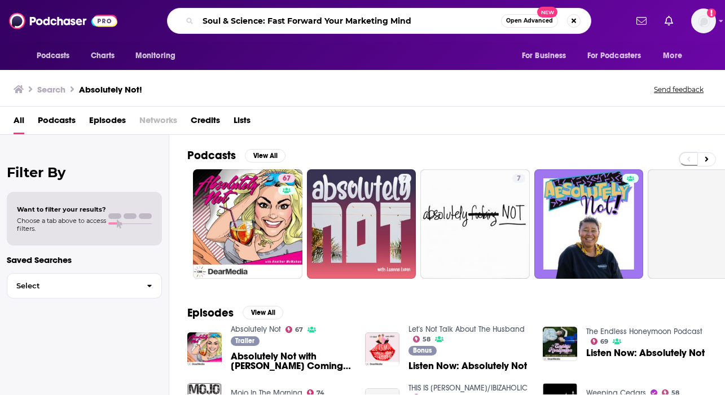 This screenshot has width=725, height=395. I want to click on span: Select, so click(72, 286).